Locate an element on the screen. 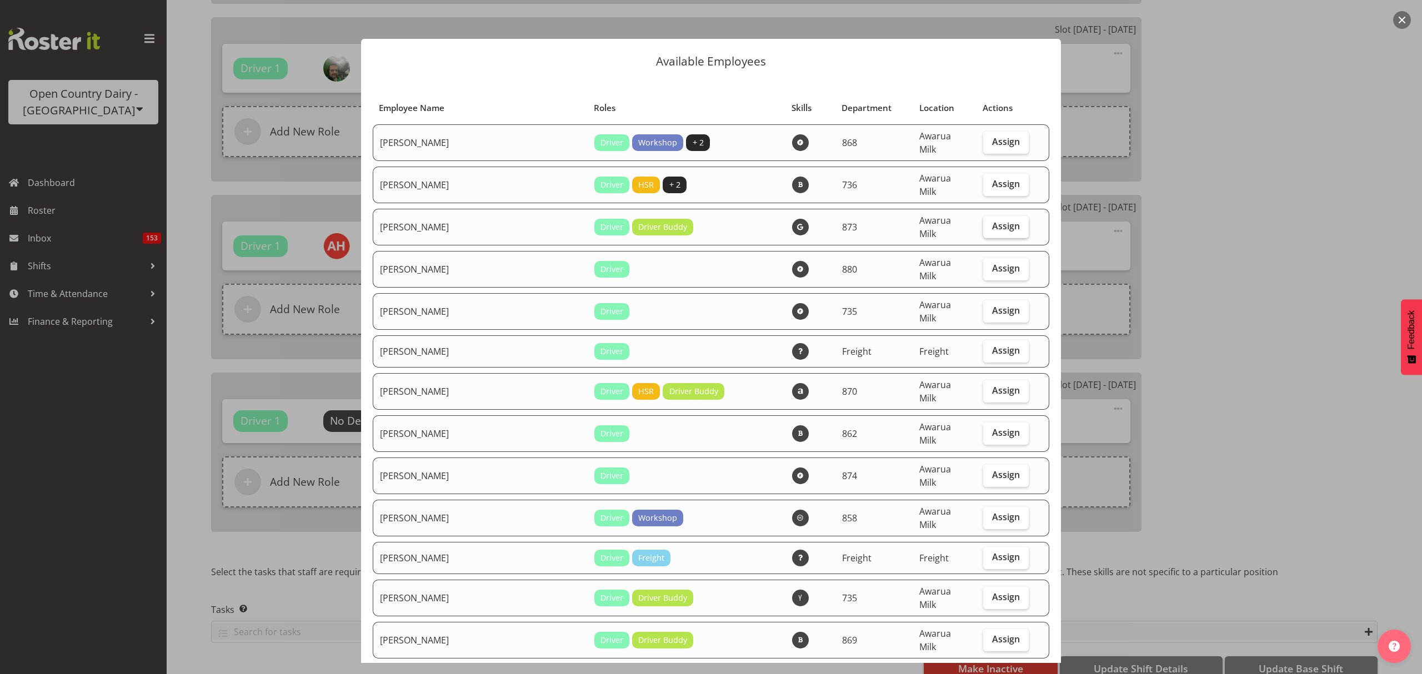 Image resolution: width=1422 pixels, height=674 pixels. span: Roles is located at coordinates (604, 108).